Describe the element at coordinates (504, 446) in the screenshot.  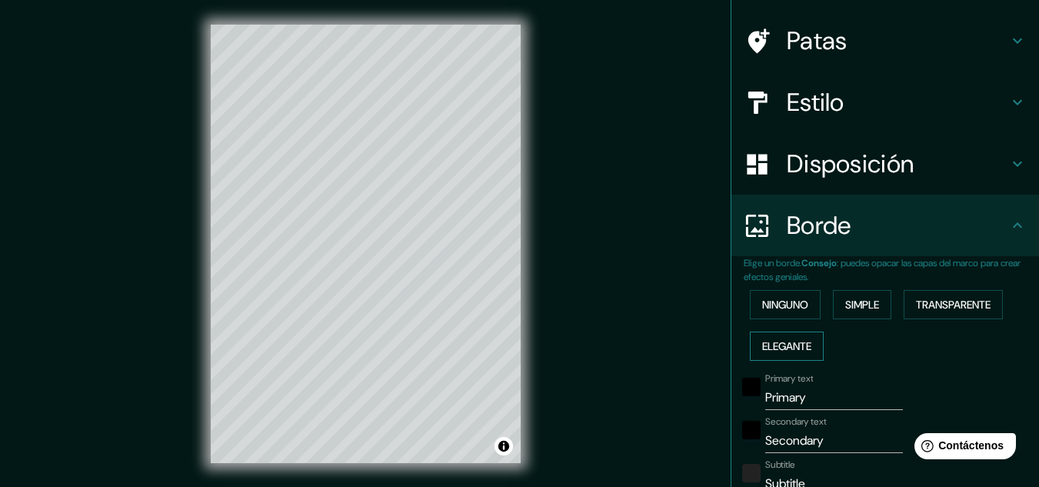
I see `button: Activar o desactivar atribución` at that location.